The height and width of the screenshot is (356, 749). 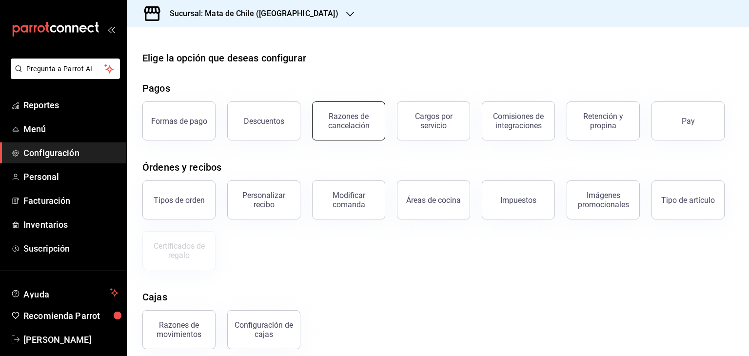 What do you see at coordinates (264, 121) in the screenshot?
I see `button: Descuentos` at bounding box center [264, 121].